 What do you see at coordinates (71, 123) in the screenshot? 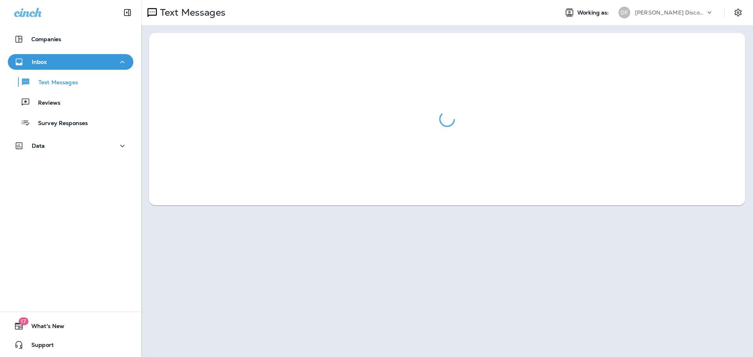
I see `button: Survey Responses` at bounding box center [71, 123].